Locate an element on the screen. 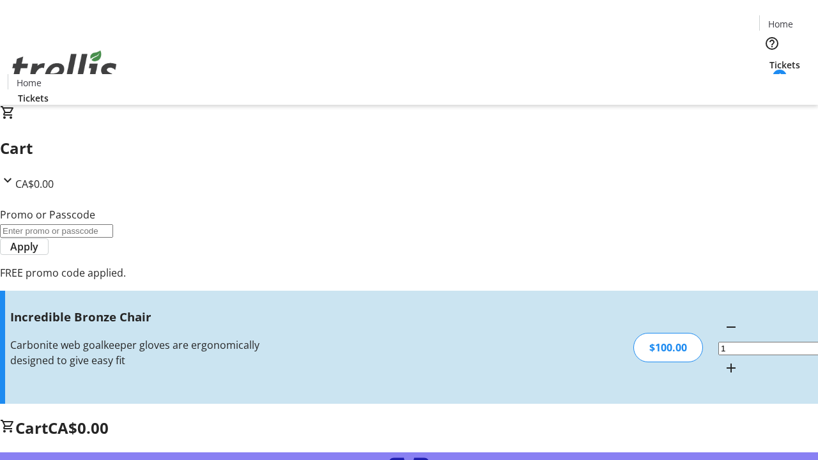  h3: Incredible Bronze Chair is located at coordinates (150, 317).